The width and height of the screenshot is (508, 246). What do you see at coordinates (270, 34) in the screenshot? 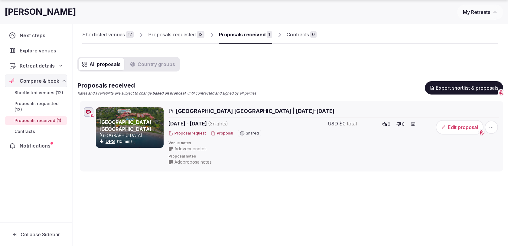
I see `div: 1` at bounding box center [270, 34].